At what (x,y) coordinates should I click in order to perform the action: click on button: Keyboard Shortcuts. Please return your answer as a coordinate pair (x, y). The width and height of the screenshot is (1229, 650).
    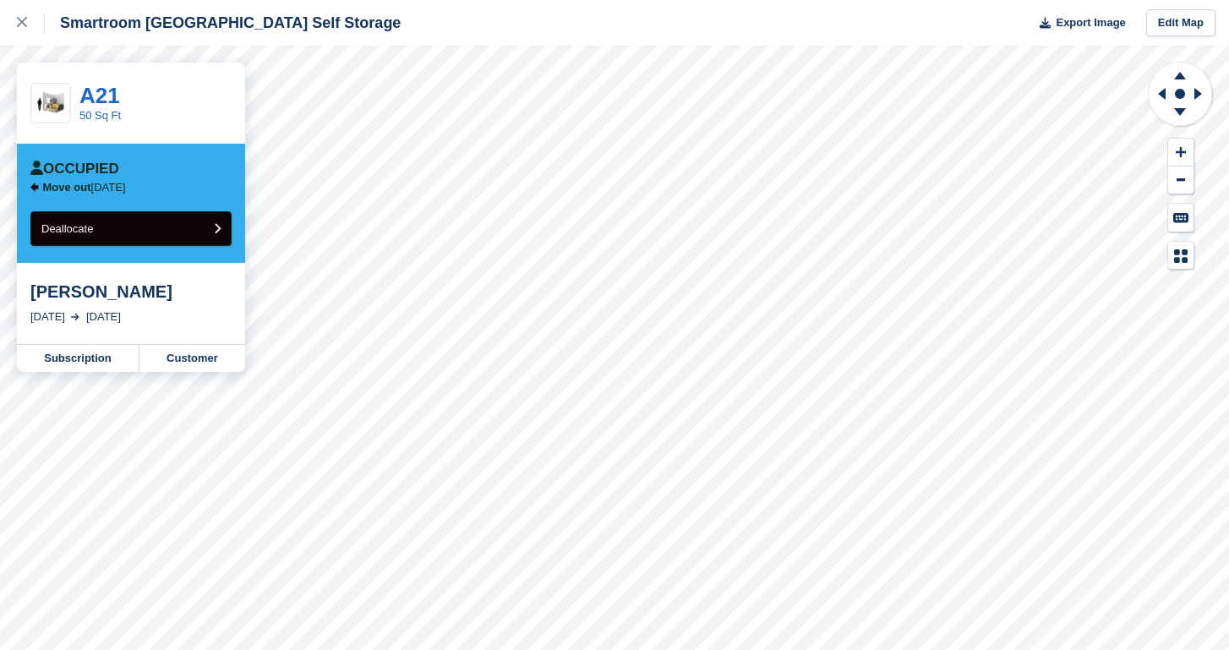
    Looking at the image, I should click on (1181, 217).